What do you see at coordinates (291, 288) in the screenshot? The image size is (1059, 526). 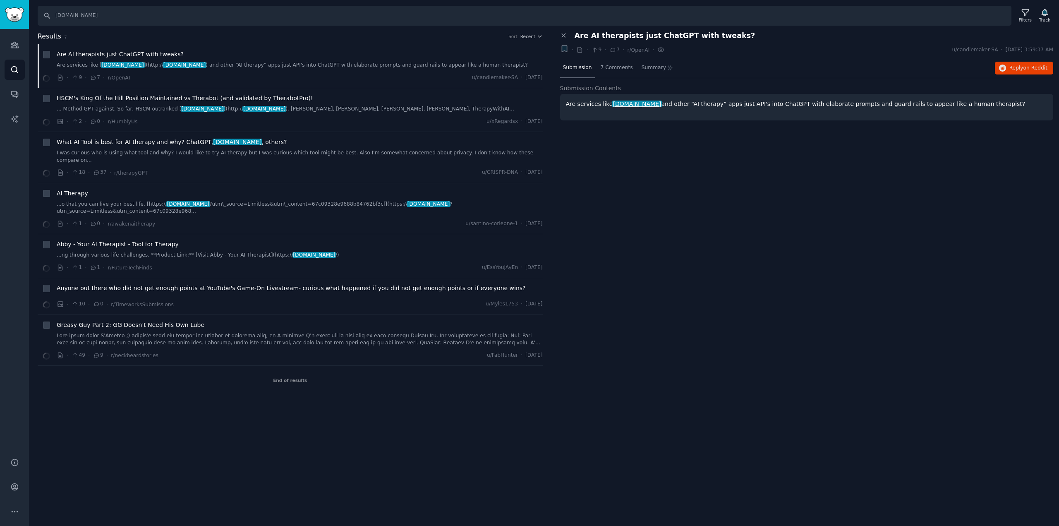 I see `span: Anyone out there who did not get enough points at YouTube's Game-On Livestream- curious what happ...` at bounding box center [291, 288].